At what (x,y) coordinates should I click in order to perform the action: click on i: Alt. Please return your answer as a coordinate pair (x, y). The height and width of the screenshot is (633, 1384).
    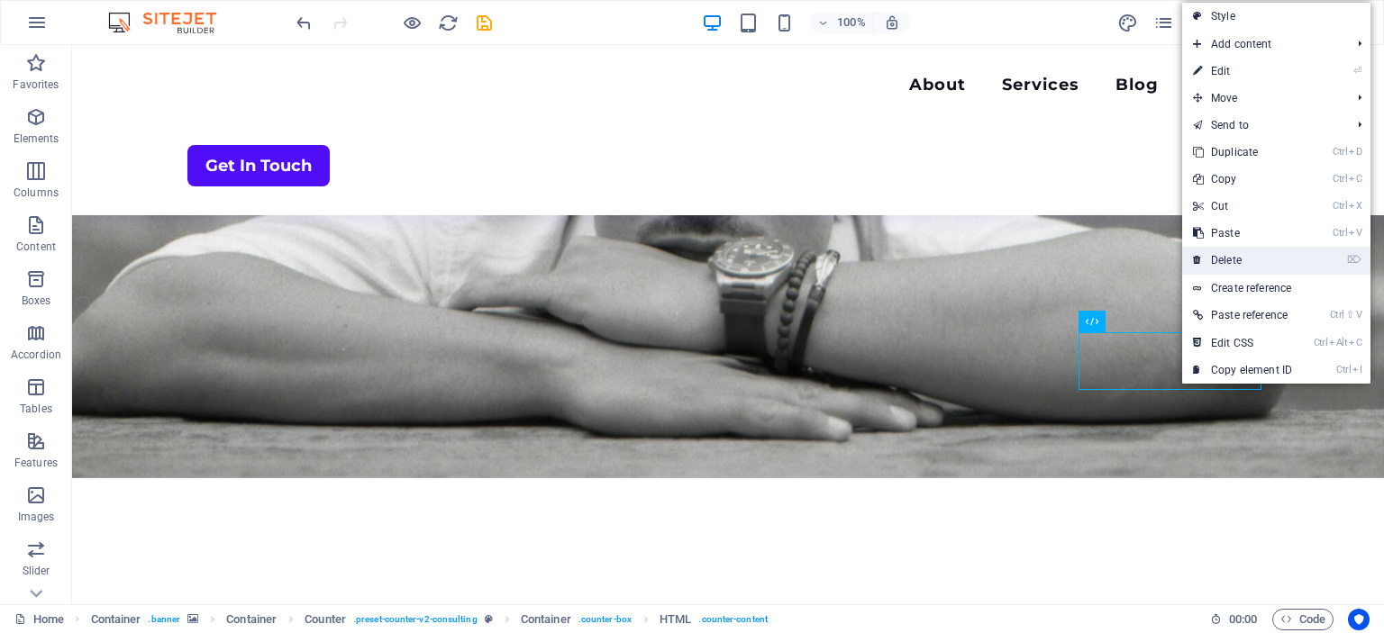
    Looking at the image, I should click on (1338, 342).